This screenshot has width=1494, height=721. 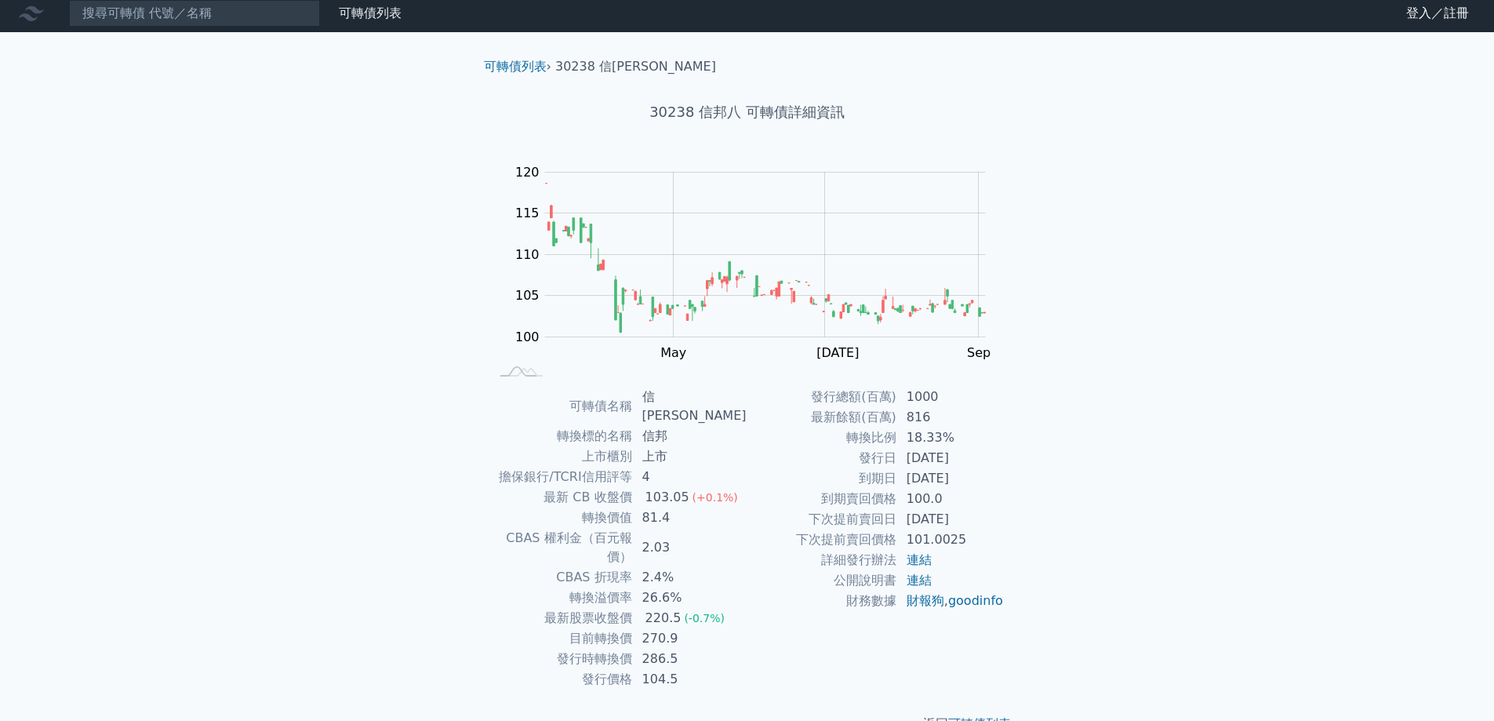 What do you see at coordinates (822, 499) in the screenshot?
I see `td: 到期賣回價格` at bounding box center [822, 499].